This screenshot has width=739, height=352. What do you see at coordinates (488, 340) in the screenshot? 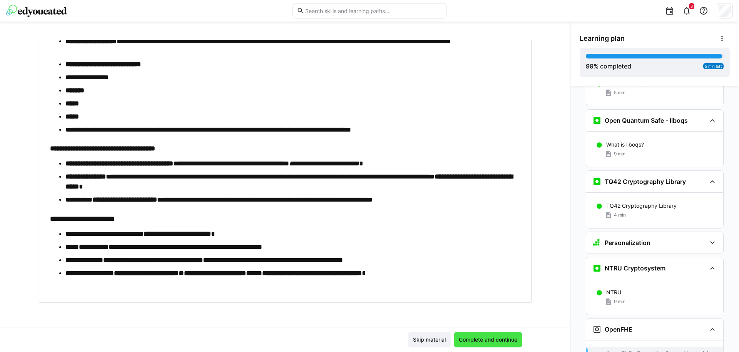
I see `button: Complete and continue` at bounding box center [488, 340].